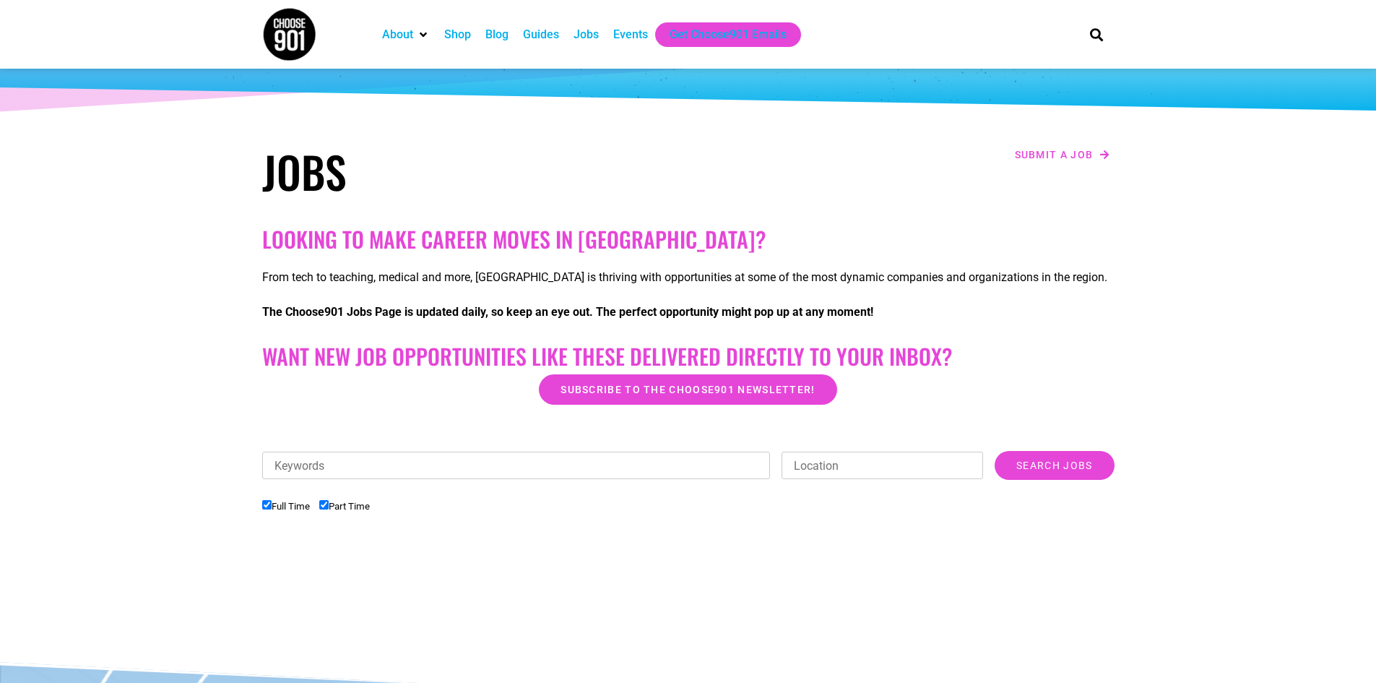 Image resolution: width=1376 pixels, height=683 pixels. Describe the element at coordinates (688, 389) in the screenshot. I see `span: Subscribe to the Choose901 newsletter!` at that location.